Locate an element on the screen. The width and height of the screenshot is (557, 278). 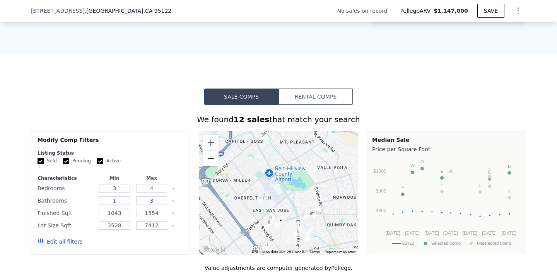
label: Pending is located at coordinates (77, 161).